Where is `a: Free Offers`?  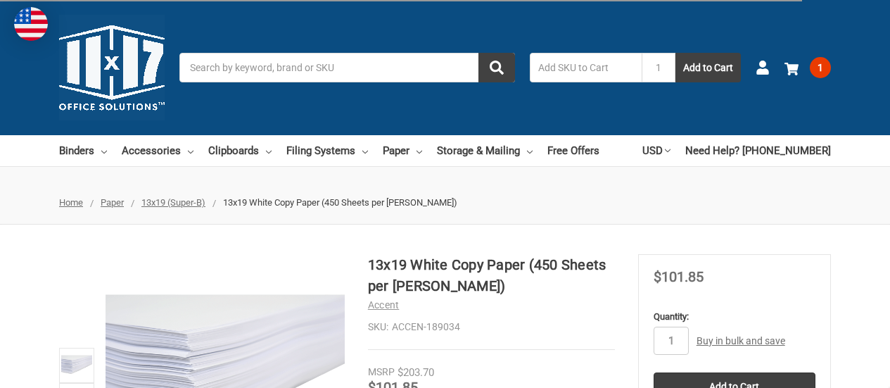 a: Free Offers is located at coordinates (574, 151).